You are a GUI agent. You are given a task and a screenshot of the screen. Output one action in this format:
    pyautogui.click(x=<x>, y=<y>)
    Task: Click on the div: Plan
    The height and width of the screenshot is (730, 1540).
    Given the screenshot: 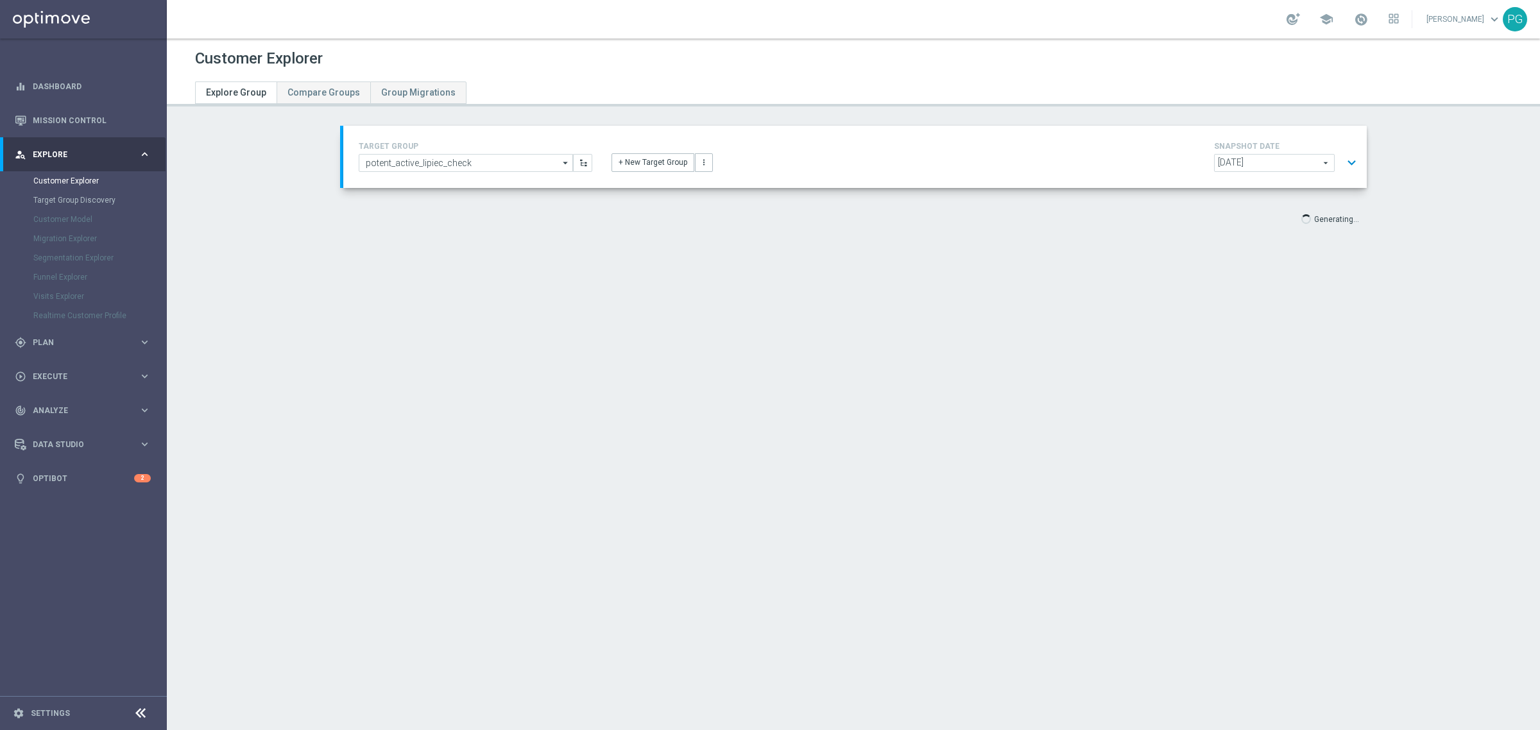 What is the action you would take?
    pyautogui.click(x=76, y=343)
    